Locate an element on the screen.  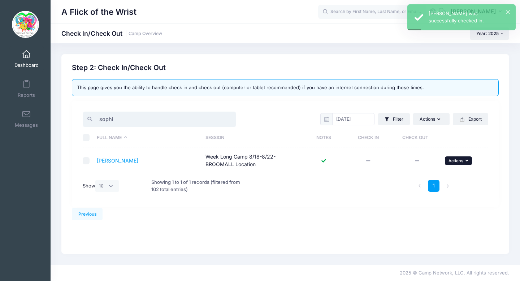
div: Showing 1 to 1 of 1 records (filtered from 102 total entries) is located at coordinates (200, 186).